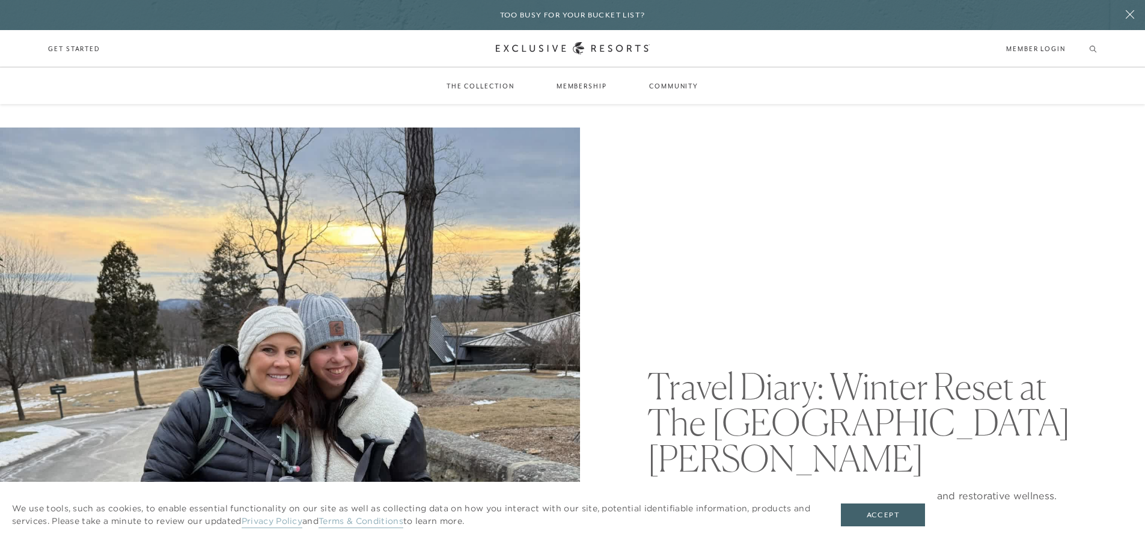 This screenshot has width=1145, height=548. I want to click on a: The Collection, so click(480, 86).